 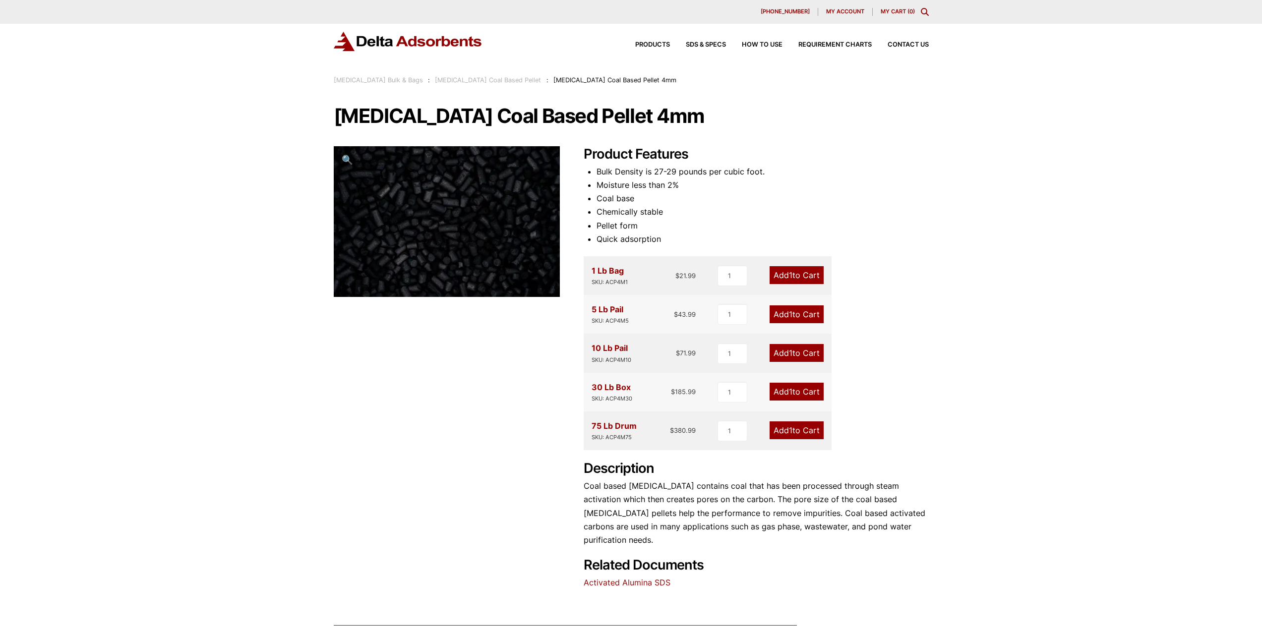 I want to click on bdi: 380.99, so click(x=683, y=430).